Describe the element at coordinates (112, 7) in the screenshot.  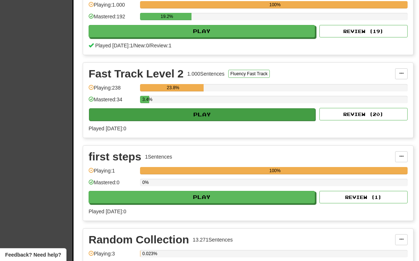
I see `div: Playing: 1.000` at that location.